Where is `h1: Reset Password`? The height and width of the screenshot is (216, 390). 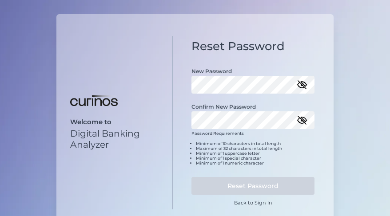
h1: Reset Password is located at coordinates (253, 46).